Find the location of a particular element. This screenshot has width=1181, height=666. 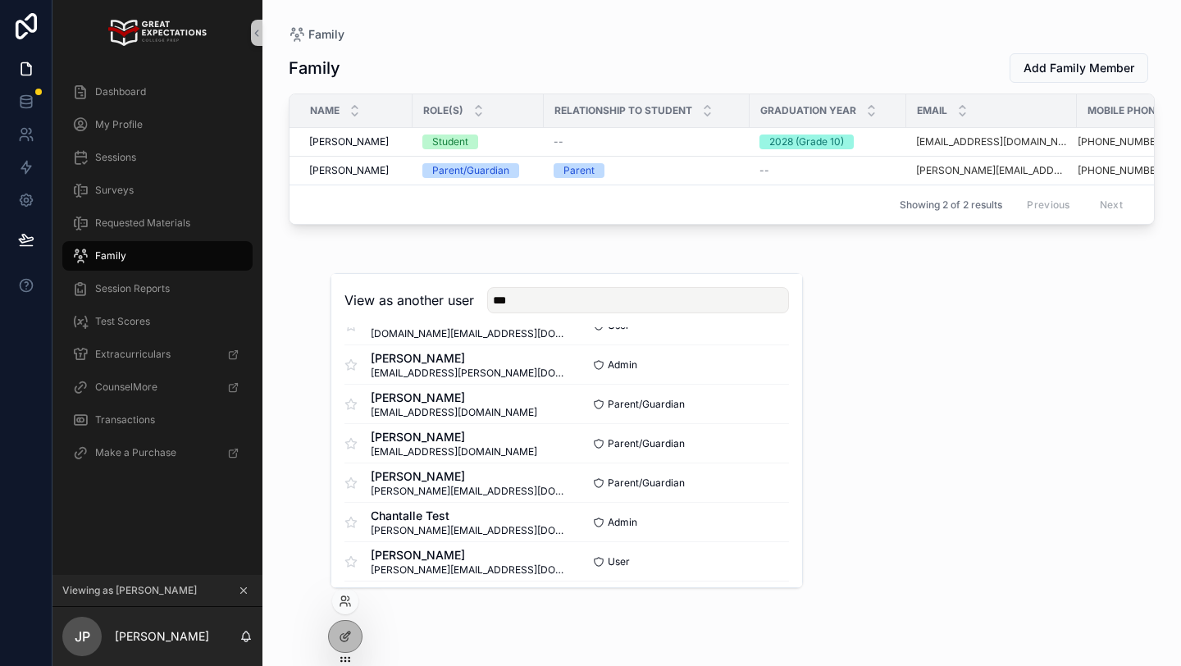

a: Test Scores is located at coordinates (157, 322).